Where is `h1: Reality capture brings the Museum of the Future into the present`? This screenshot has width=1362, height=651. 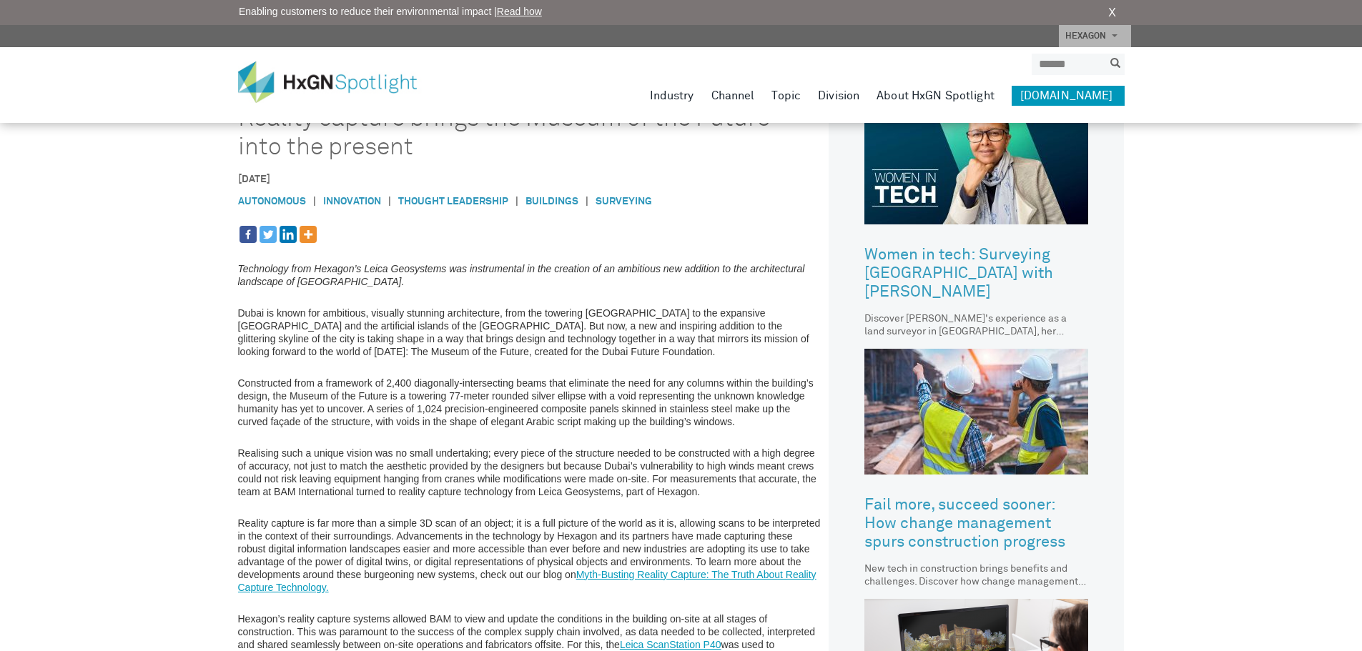 h1: Reality capture brings the Museum of the Future into the present is located at coordinates (509, 133).